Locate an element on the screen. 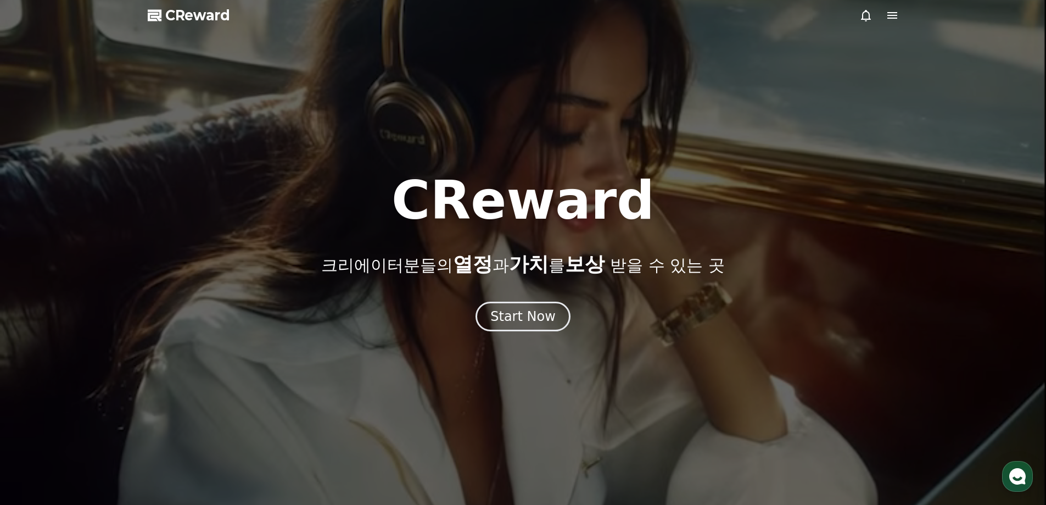 Image resolution: width=1046 pixels, height=505 pixels. span: 열정 is located at coordinates (473, 264).